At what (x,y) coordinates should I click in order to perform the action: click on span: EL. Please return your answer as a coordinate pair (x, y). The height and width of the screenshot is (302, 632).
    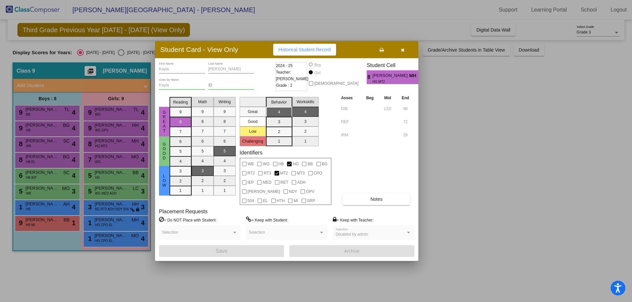
    Looking at the image, I should click on (265, 201).